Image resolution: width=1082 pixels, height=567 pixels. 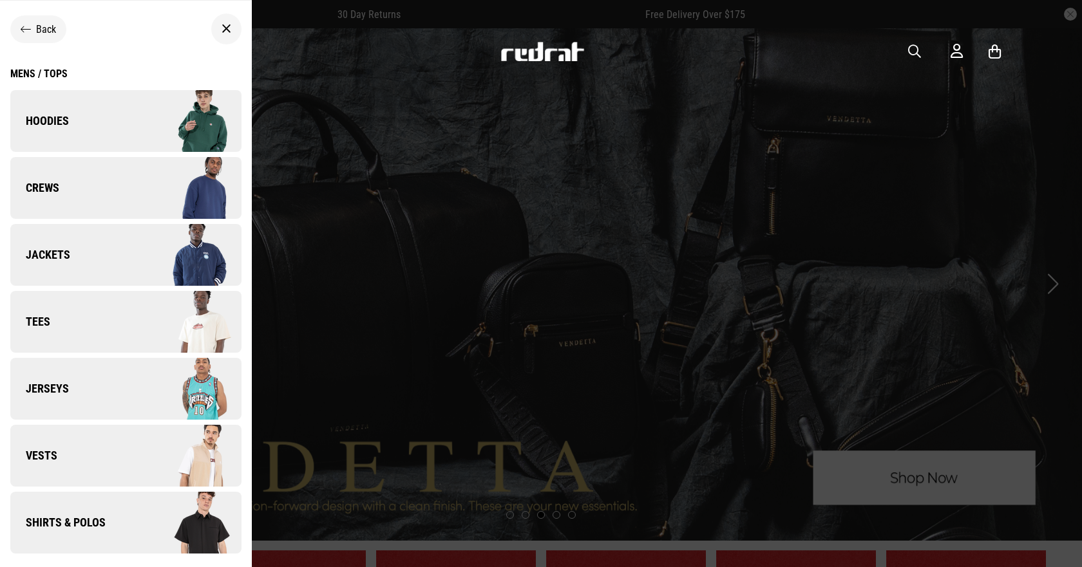 What do you see at coordinates (33, 456) in the screenshot?
I see `span: Vests` at bounding box center [33, 456].